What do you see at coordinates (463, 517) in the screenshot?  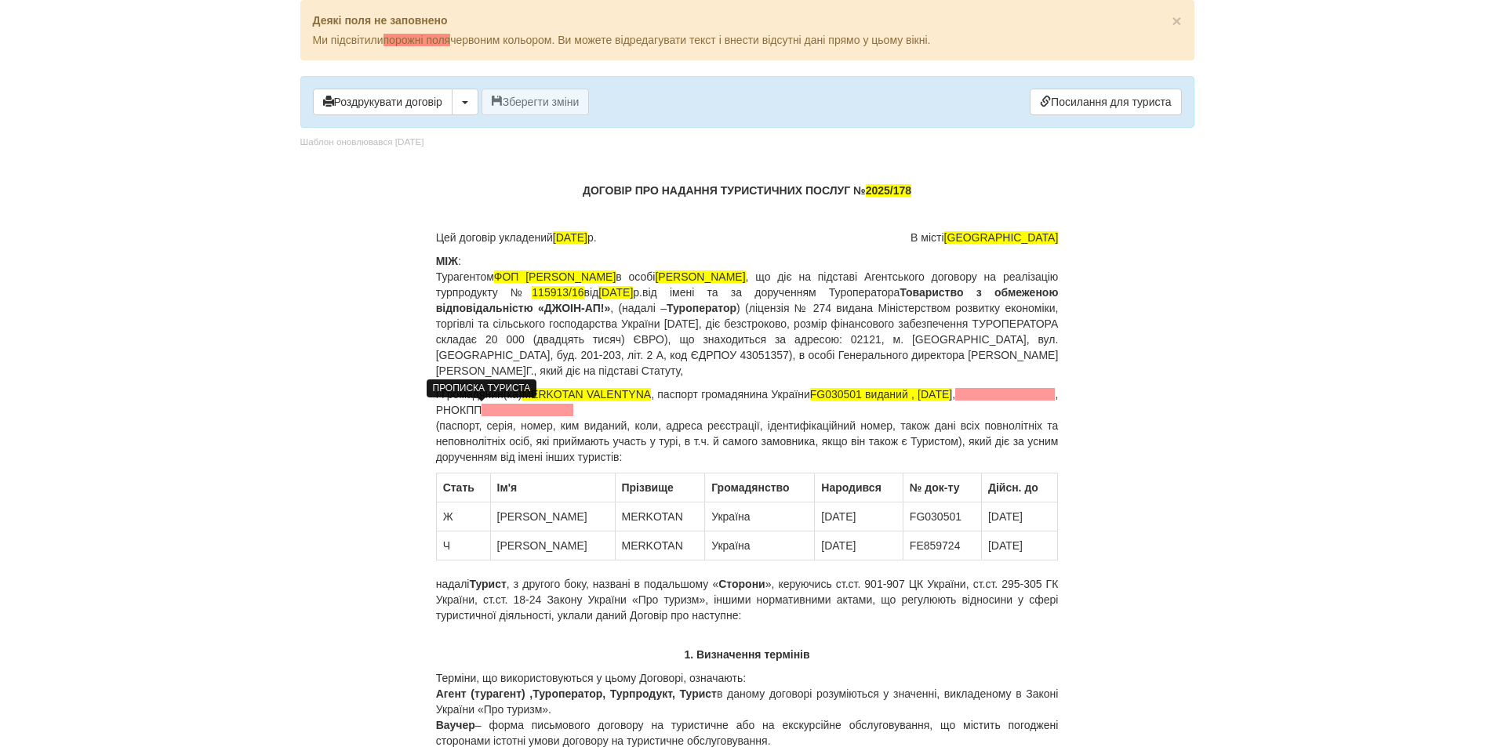 I see `td: Ж` at bounding box center [463, 517].